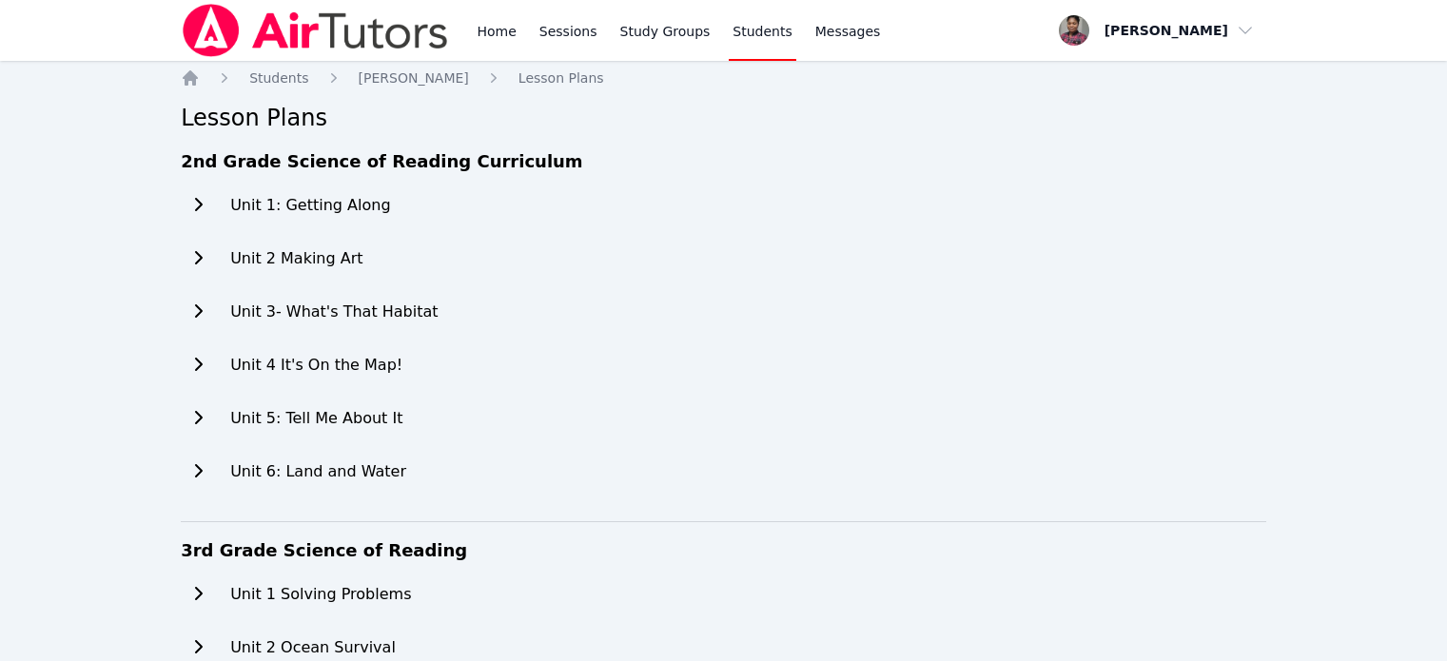 The height and width of the screenshot is (661, 1447). What do you see at coordinates (723, 551) in the screenshot?
I see `h3: 3rd Grade Science of Reading` at bounding box center [723, 551].